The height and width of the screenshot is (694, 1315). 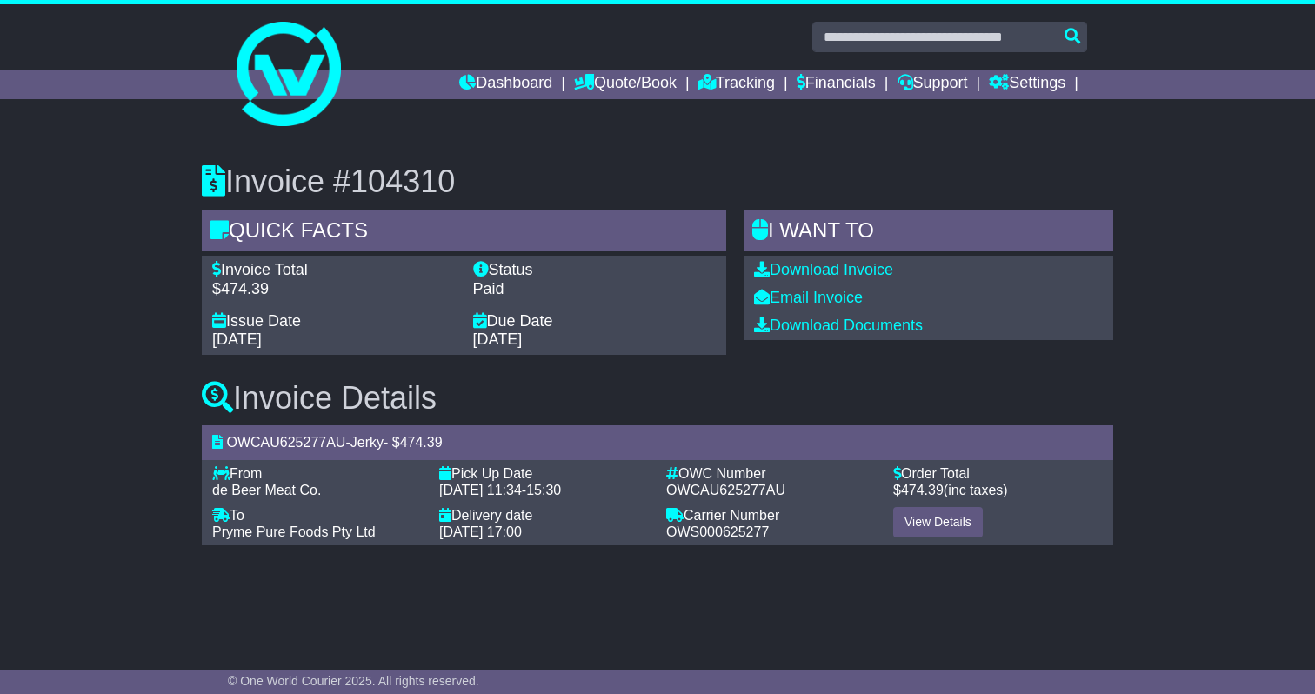 I want to click on a: Settings, so click(x=1027, y=84).